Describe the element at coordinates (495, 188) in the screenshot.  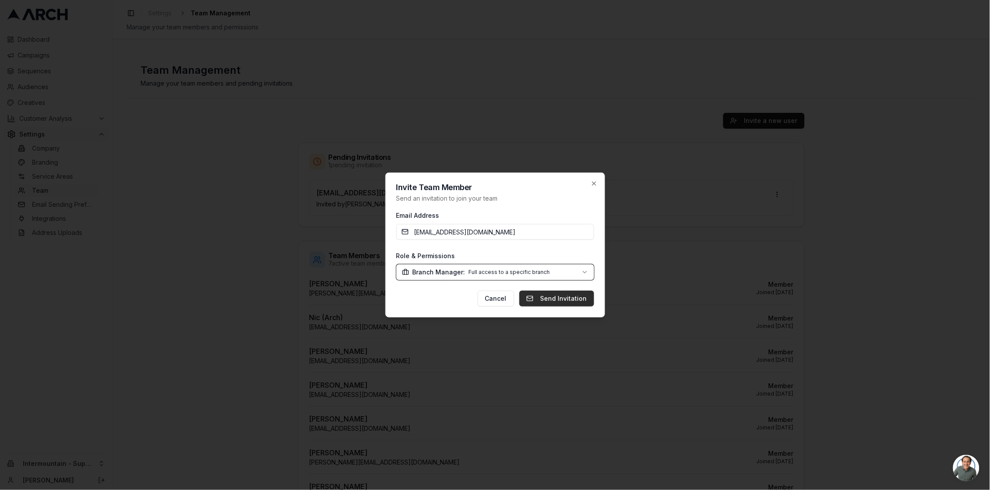
I see `h2: Invite Team Member` at that location.